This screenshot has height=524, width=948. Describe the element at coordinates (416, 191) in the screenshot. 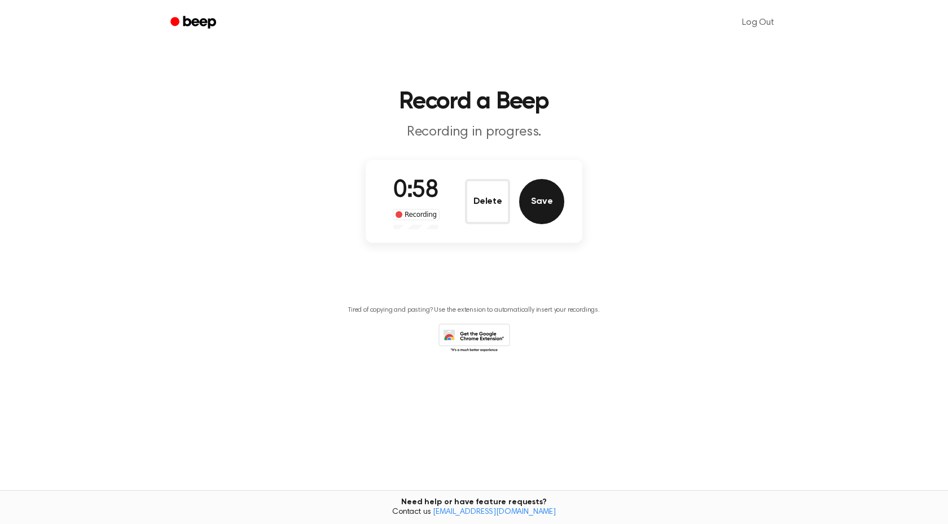

I see `span: 0:58` at that location.